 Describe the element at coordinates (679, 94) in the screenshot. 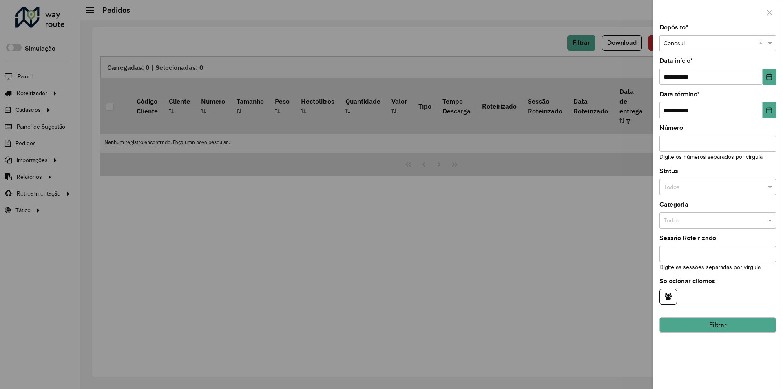

I see `label: Data término` at that location.